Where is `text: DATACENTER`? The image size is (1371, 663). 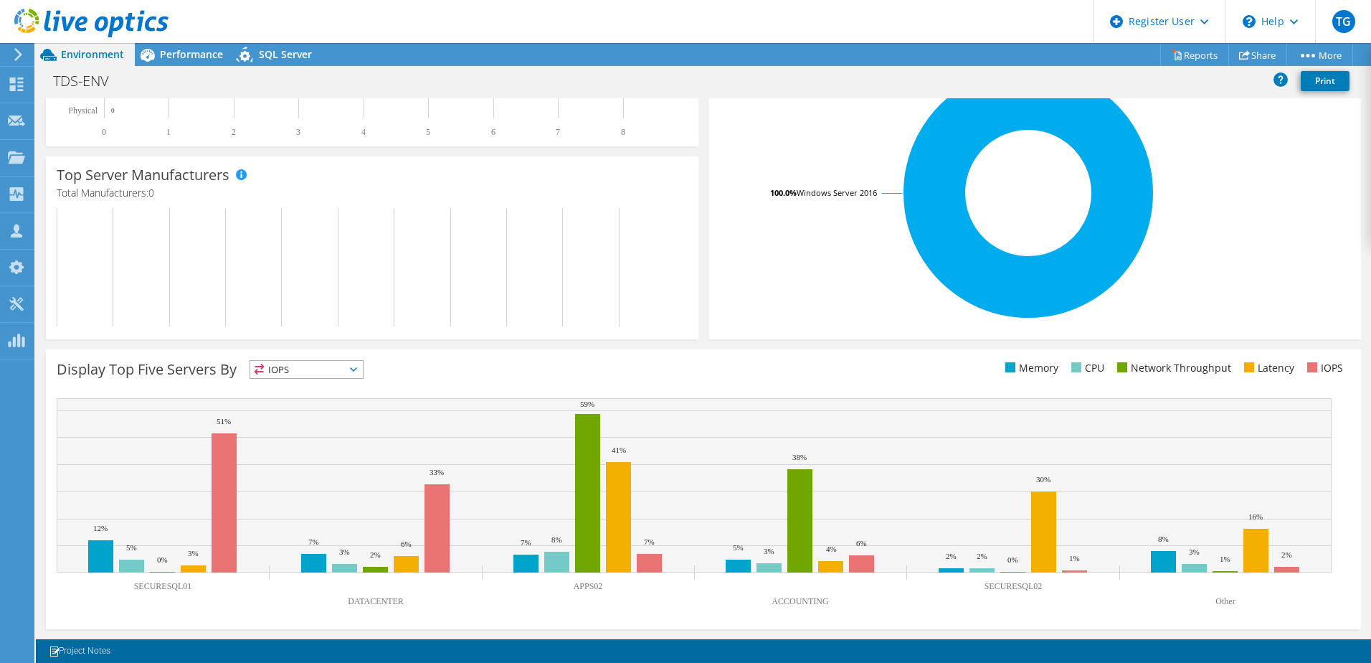 text: DATACENTER is located at coordinates (376, 601).